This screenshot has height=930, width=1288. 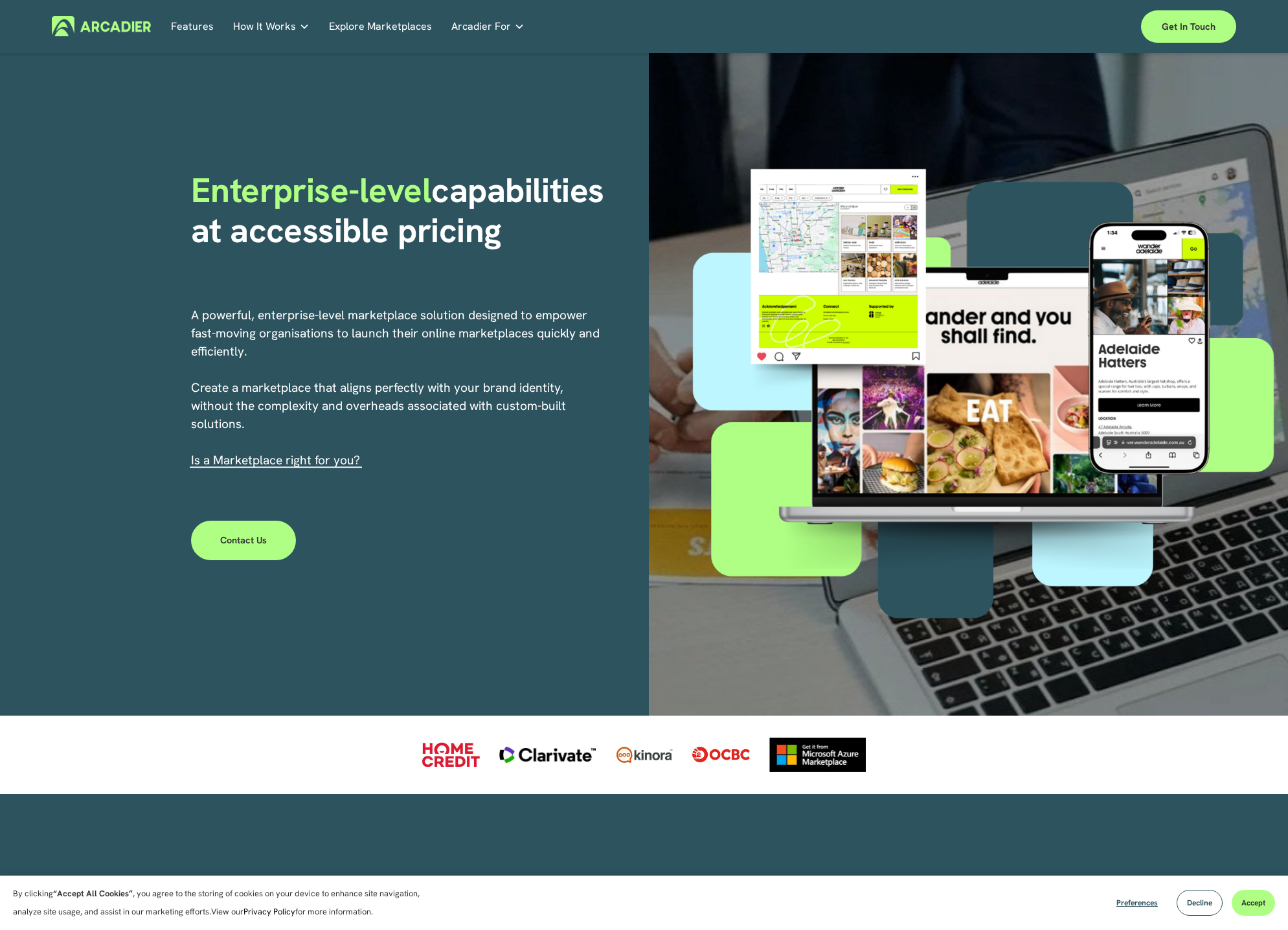 What do you see at coordinates (1188, 27) in the screenshot?
I see `a: Get in touch` at bounding box center [1188, 27].